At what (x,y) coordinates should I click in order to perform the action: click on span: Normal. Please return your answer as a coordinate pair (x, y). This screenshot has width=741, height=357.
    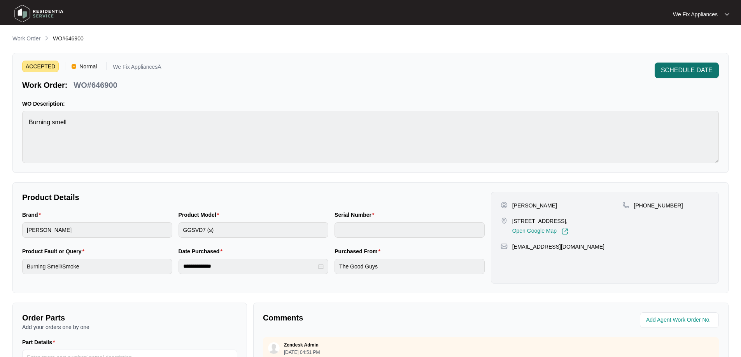
    Looking at the image, I should click on (88, 67).